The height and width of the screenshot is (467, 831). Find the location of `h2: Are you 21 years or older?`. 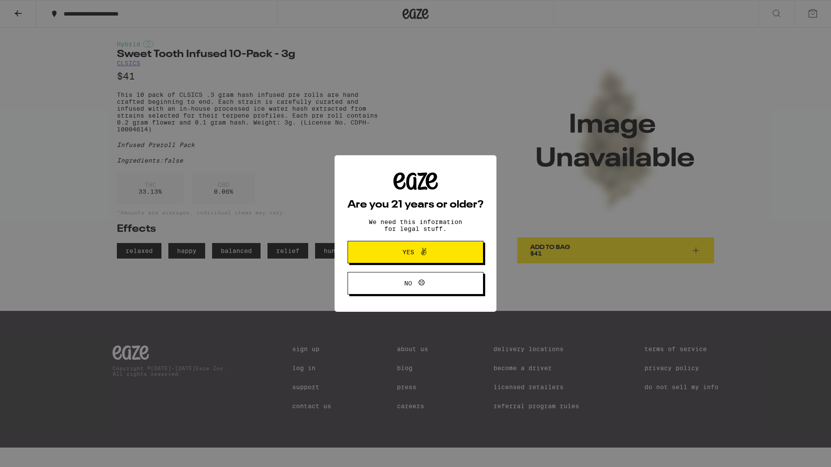

h2: Are you 21 years or older? is located at coordinates (415, 205).